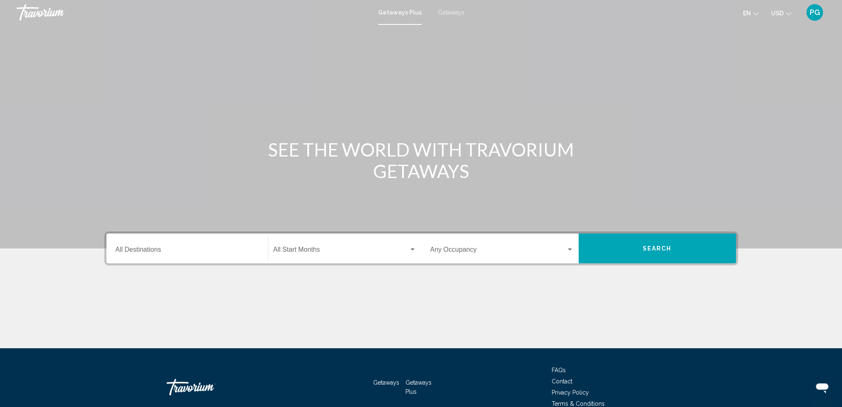 This screenshot has height=407, width=842. What do you see at coordinates (559, 370) in the screenshot?
I see `a: FAQs` at bounding box center [559, 370].